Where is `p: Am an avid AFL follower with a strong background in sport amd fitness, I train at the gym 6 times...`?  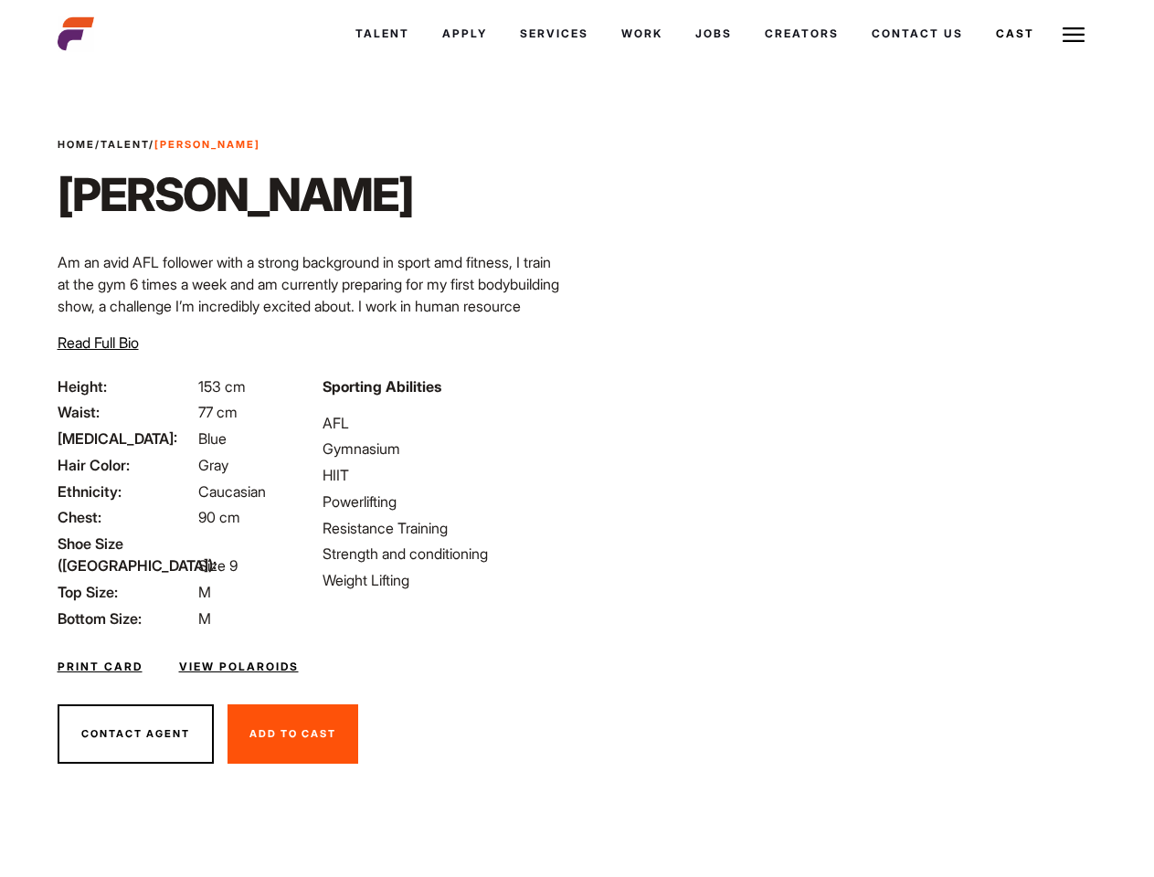
p: Am an avid AFL follower with a strong background in sport amd fitness, I train at the gym 6 times... is located at coordinates (312, 339).